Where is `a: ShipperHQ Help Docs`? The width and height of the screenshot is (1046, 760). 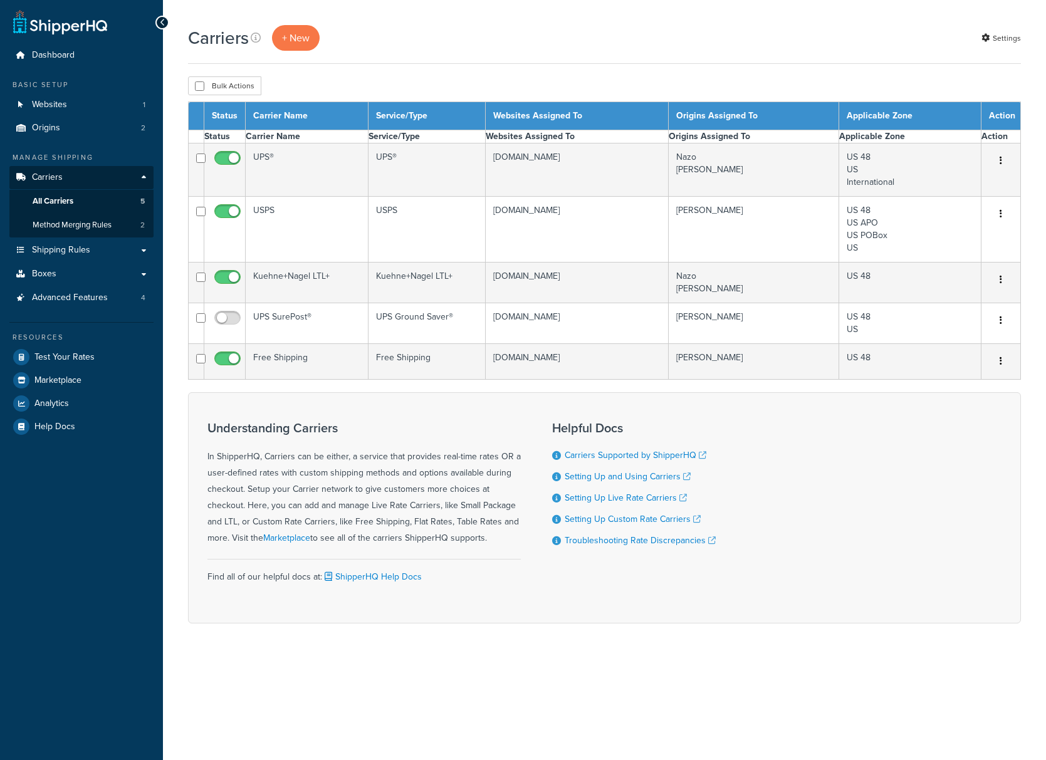
a: ShipperHQ Help Docs is located at coordinates (372, 576).